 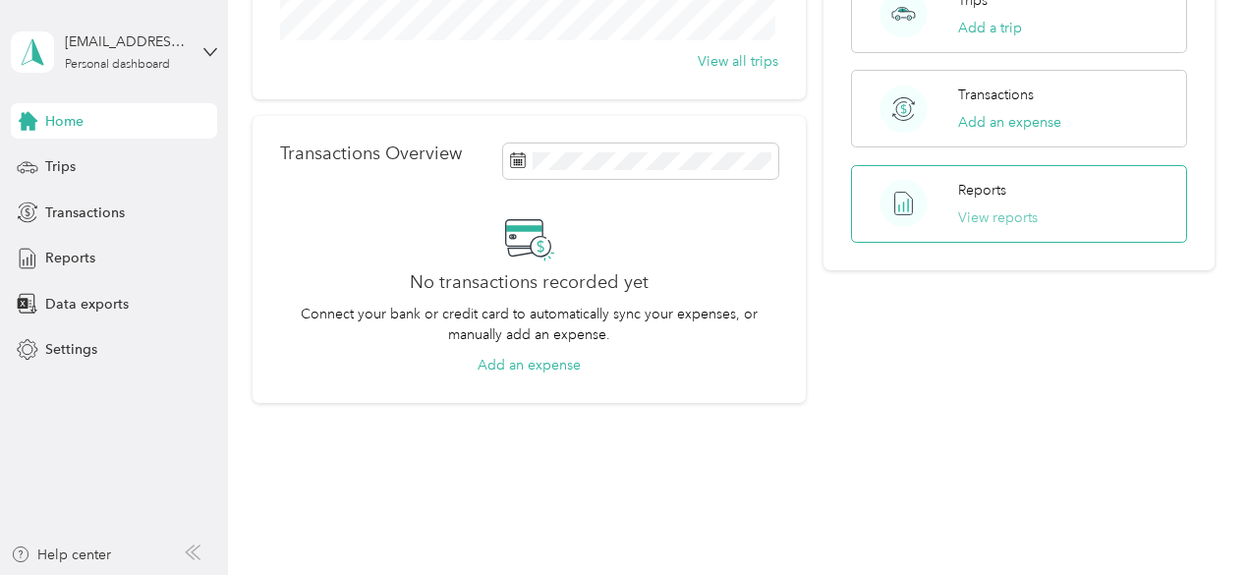 I want to click on div: Personal dashboard, so click(x=117, y=65).